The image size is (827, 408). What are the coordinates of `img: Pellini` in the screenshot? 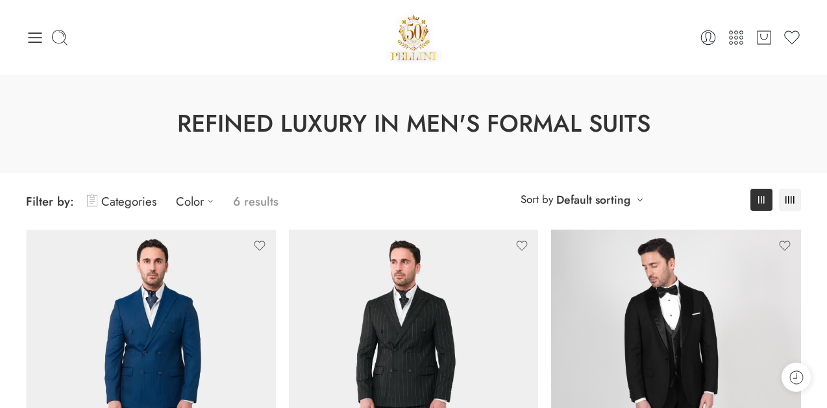 It's located at (413, 37).